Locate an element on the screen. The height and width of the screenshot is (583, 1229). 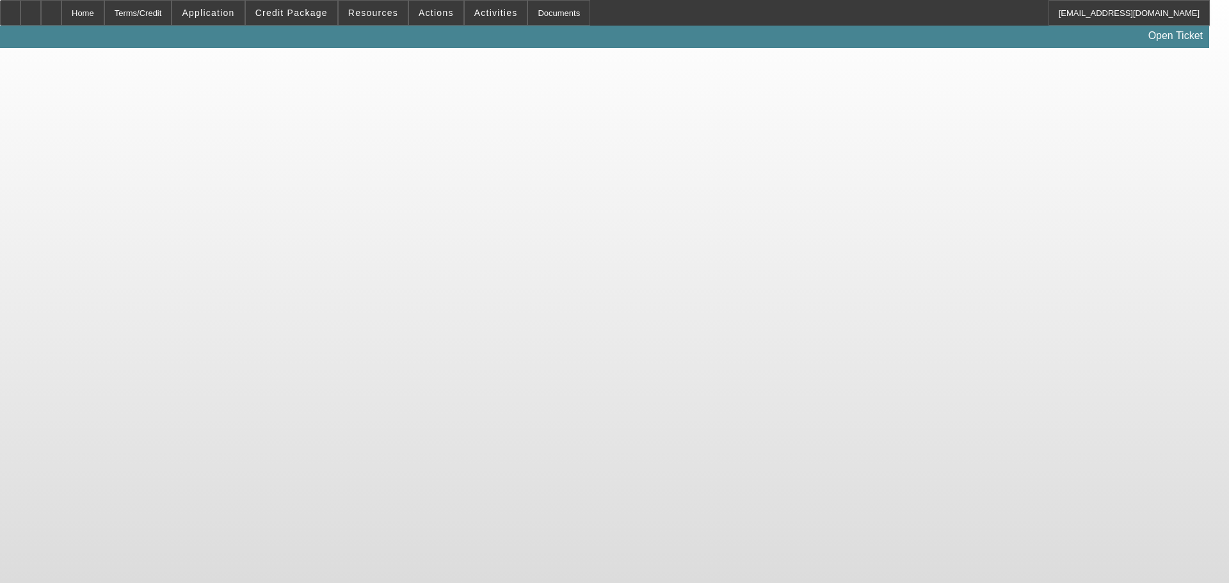
span: Credit Package is located at coordinates (291, 13).